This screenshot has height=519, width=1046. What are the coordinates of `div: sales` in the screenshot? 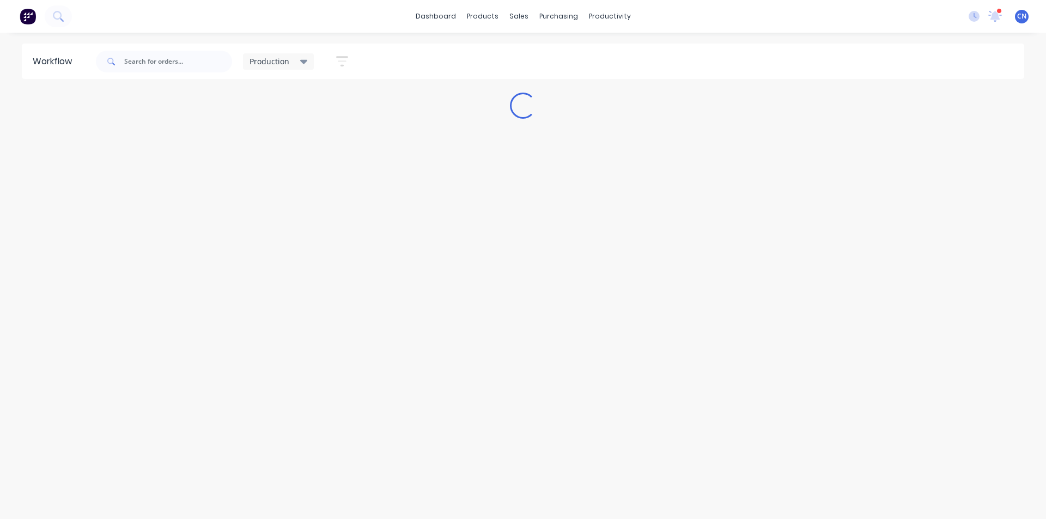 It's located at (519, 16).